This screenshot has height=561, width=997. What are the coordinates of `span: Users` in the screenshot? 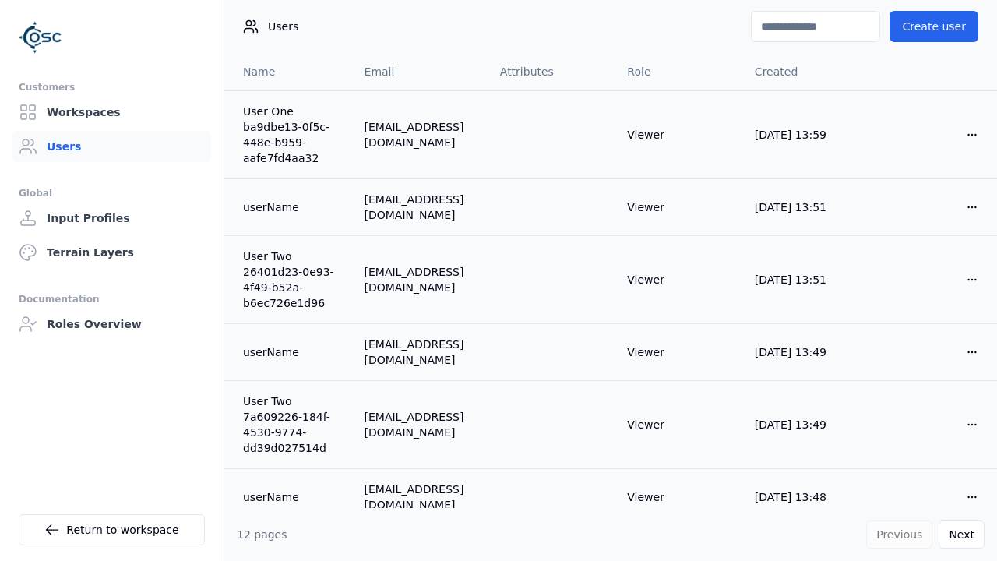 It's located at (283, 26).